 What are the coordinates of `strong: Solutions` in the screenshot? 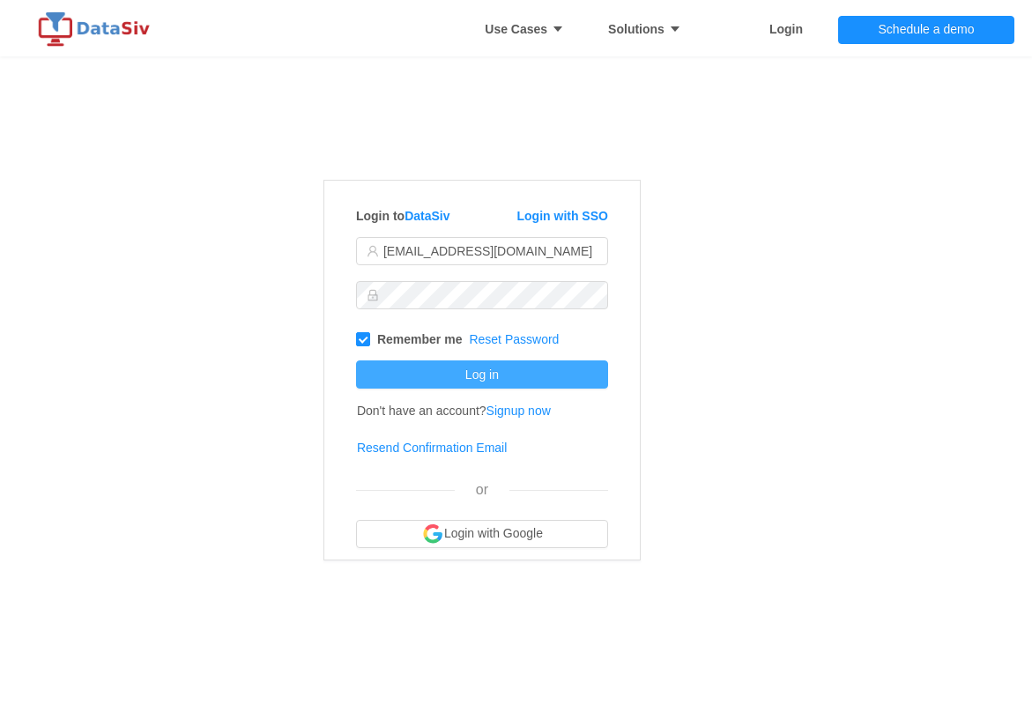 It's located at (649, 29).